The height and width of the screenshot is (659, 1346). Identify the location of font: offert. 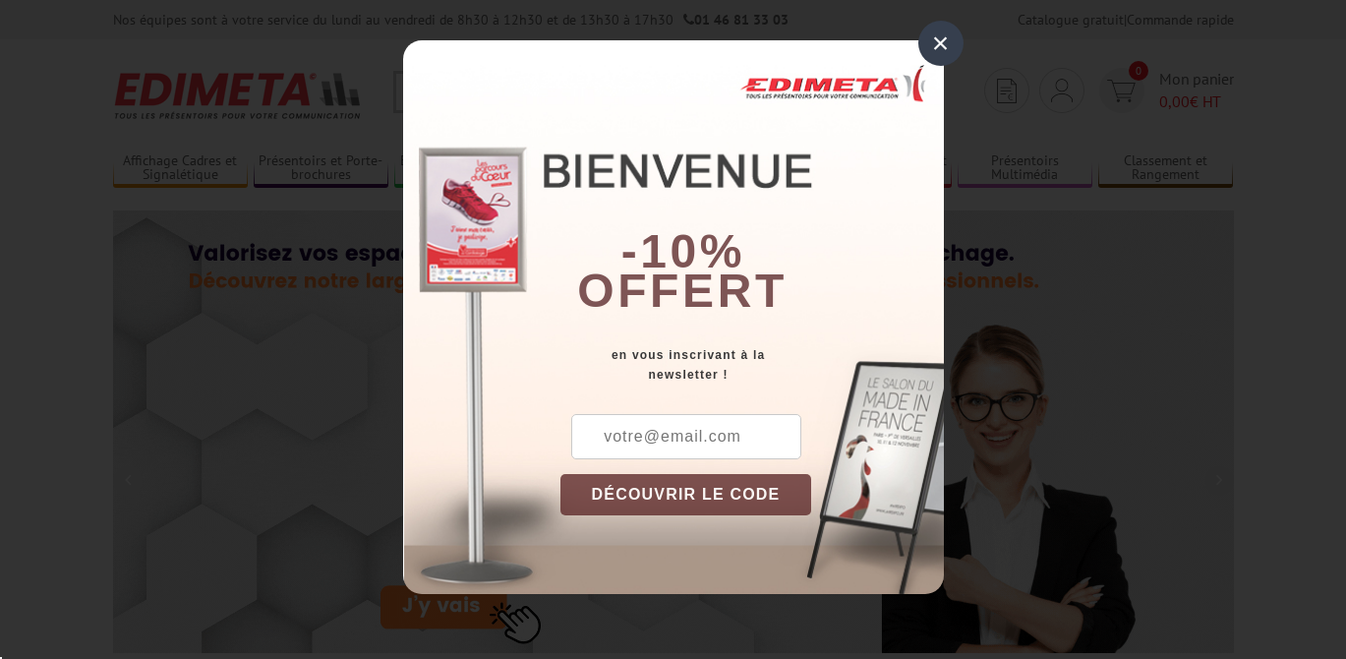
(682, 290).